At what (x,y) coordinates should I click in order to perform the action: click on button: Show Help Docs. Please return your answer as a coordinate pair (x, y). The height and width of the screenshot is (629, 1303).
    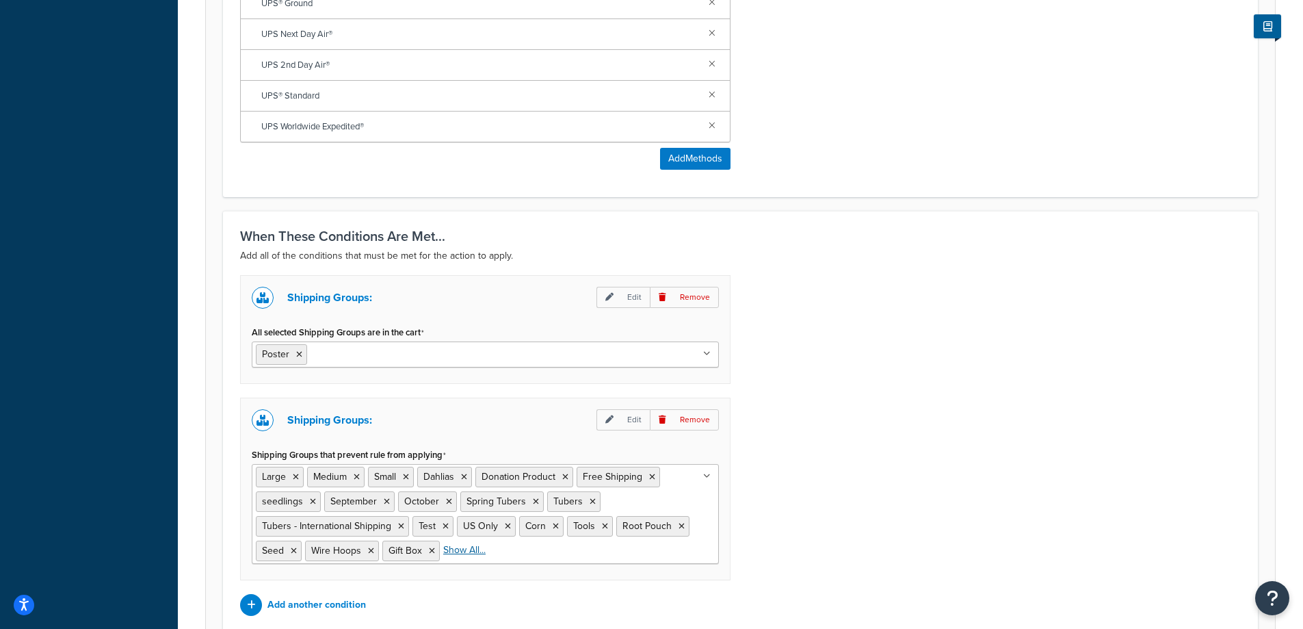
    Looking at the image, I should click on (1268, 26).